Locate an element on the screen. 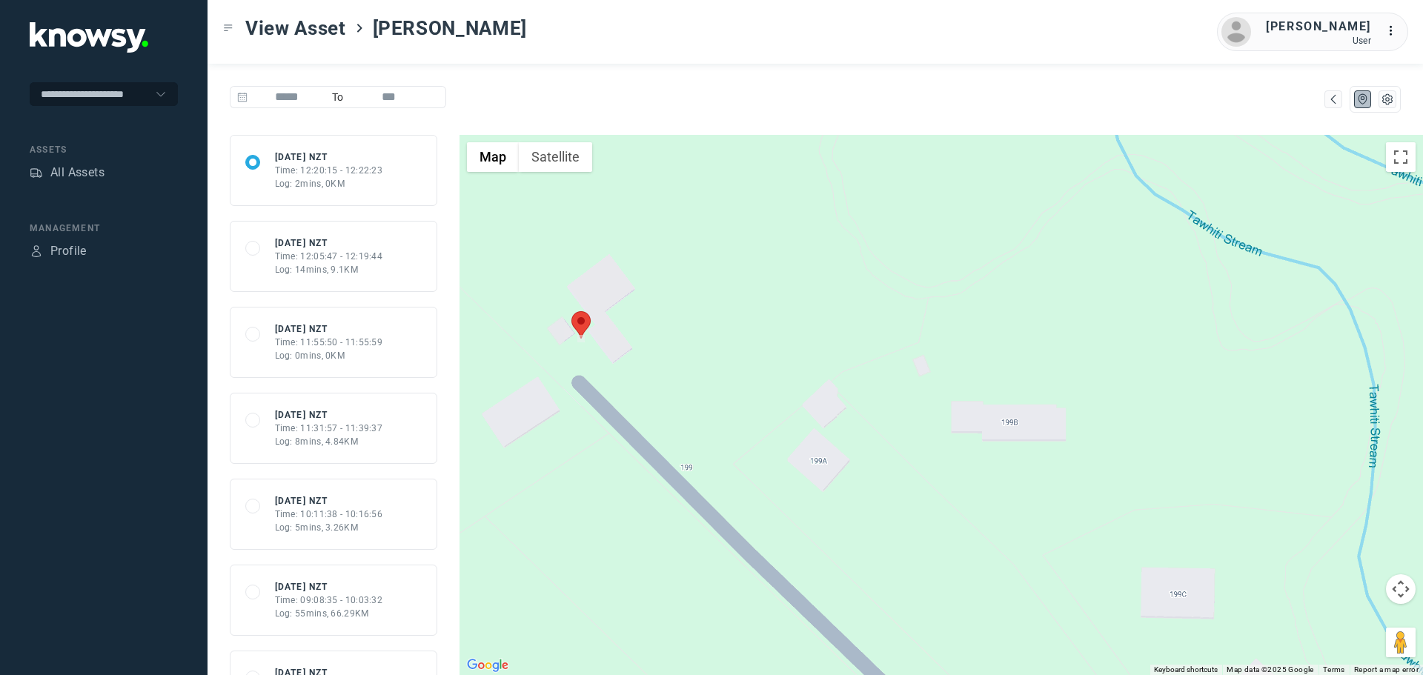  img: avatar.png is located at coordinates (1236, 32).